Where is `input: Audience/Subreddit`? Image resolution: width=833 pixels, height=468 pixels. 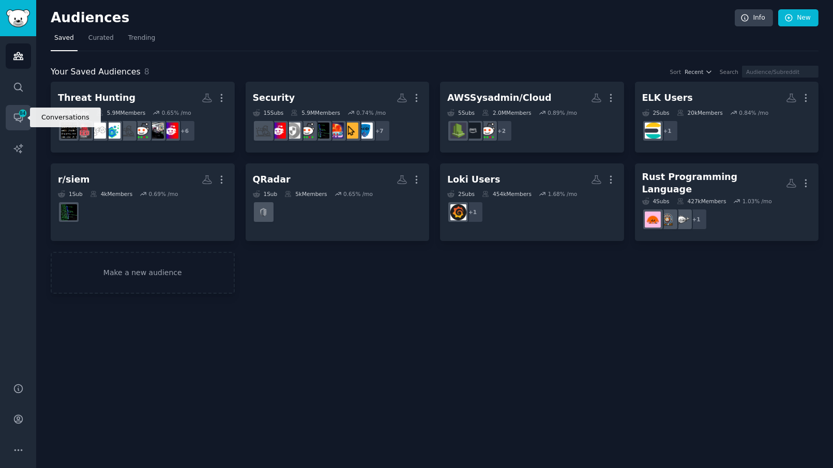
input: Audience/Subreddit is located at coordinates (780, 71).